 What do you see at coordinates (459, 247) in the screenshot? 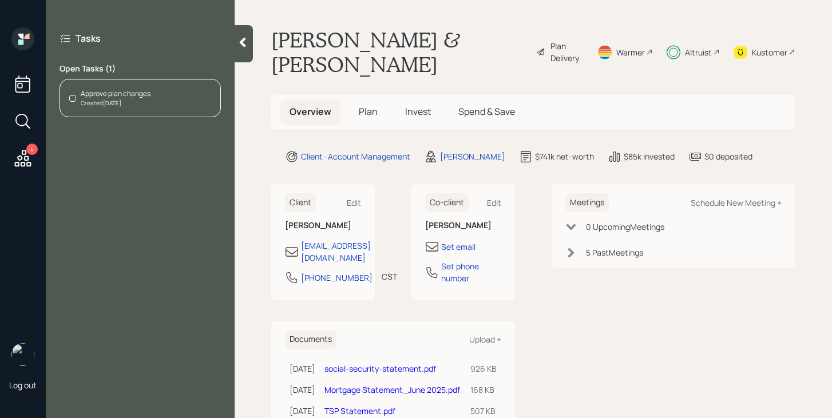
I see `div: Set email` at bounding box center [459, 247].